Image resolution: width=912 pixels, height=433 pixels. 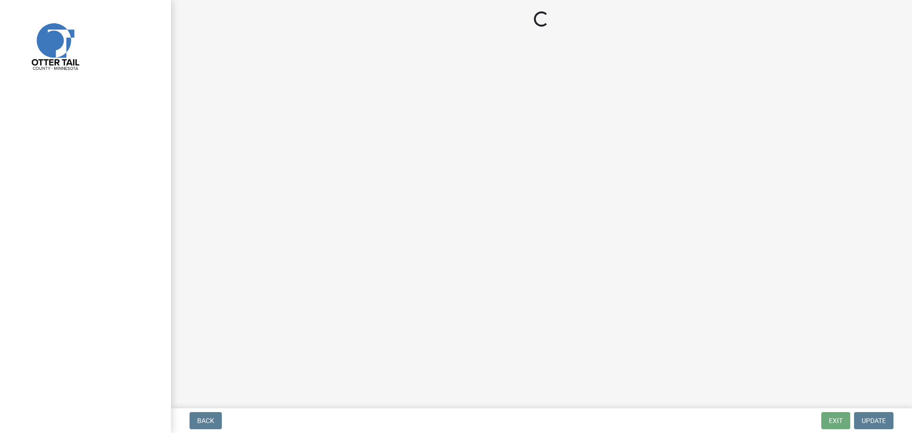 What do you see at coordinates (55, 46) in the screenshot?
I see `img: Otter Tail County, Minnesota` at bounding box center [55, 46].